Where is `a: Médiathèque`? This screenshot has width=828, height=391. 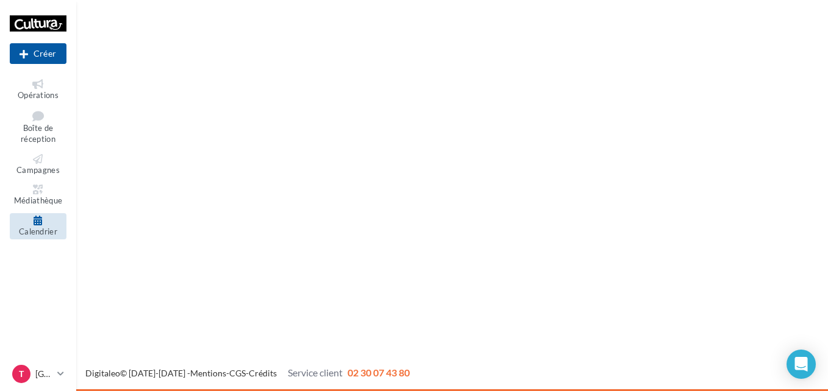
a: Médiathèque is located at coordinates (38, 195).